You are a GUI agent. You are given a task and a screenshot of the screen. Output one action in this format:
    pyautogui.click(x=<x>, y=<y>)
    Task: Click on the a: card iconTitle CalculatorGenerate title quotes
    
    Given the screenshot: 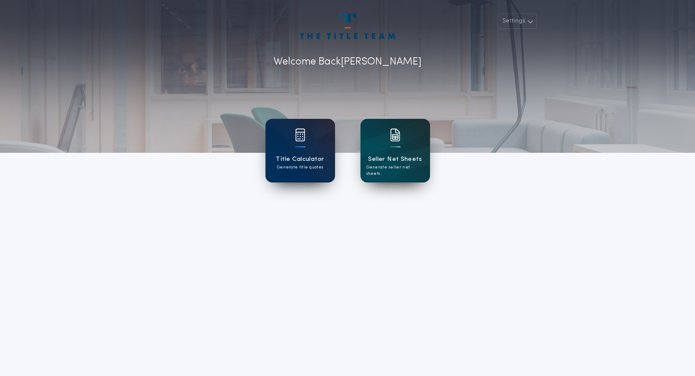 What is the action you would take?
    pyautogui.click(x=300, y=151)
    